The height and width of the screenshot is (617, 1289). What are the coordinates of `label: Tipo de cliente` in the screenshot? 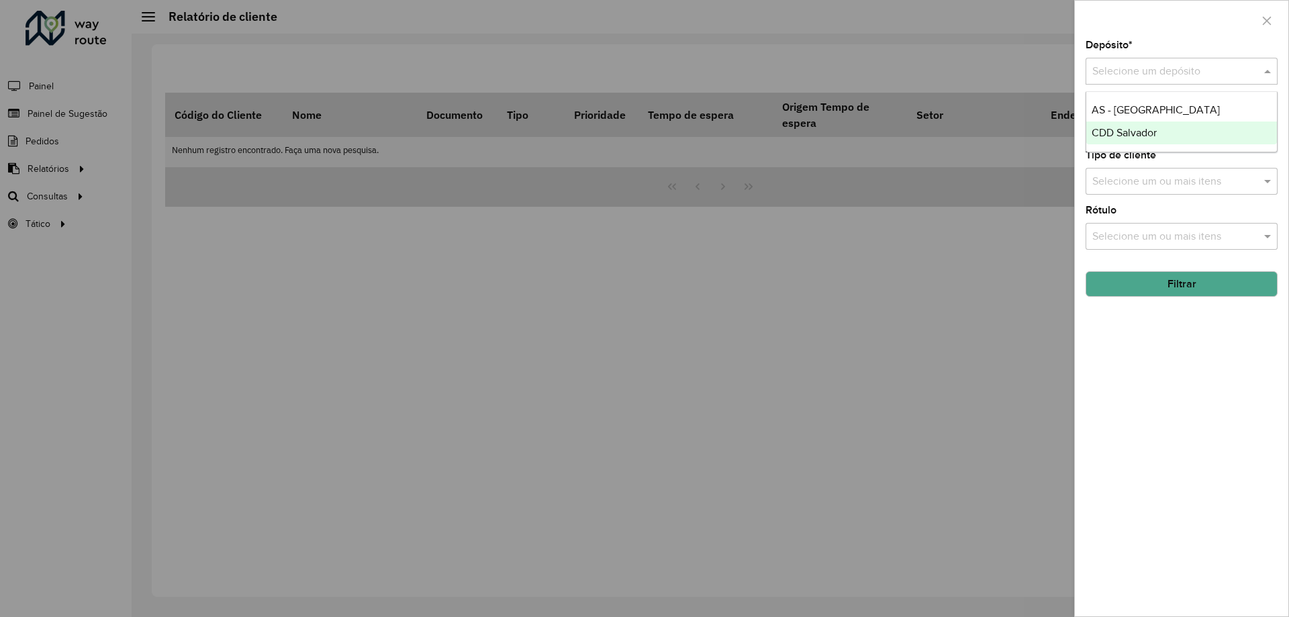 It's located at (1121, 155).